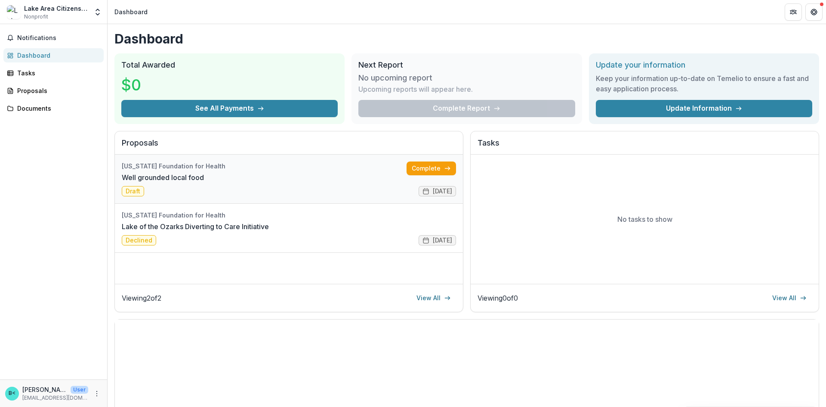 The height and width of the screenshot is (407, 826). I want to click on h2: Update your information, so click(704, 65).